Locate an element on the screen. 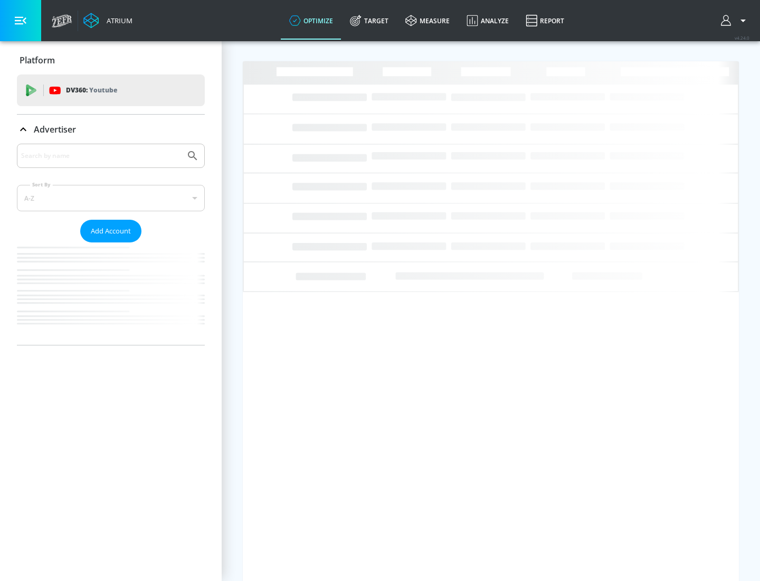 Image resolution: width=760 pixels, height=581 pixels. p: Youtube is located at coordinates (103, 90).